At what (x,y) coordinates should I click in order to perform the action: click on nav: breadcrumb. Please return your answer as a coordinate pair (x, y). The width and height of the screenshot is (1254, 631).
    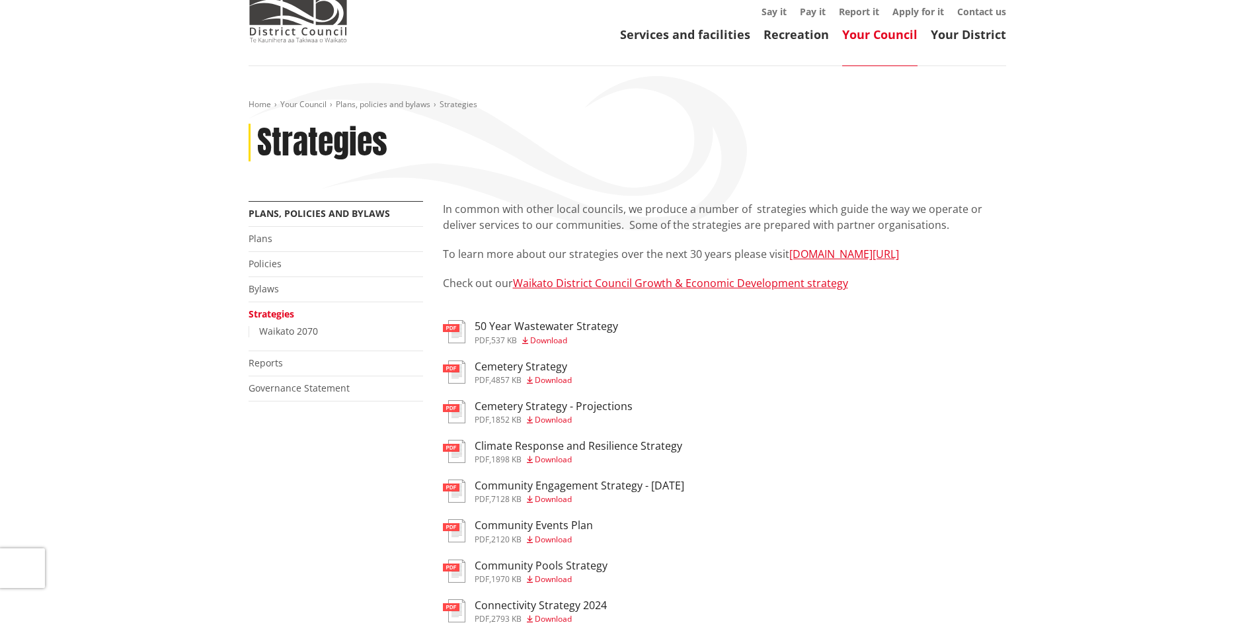
    Looking at the image, I should click on (627, 104).